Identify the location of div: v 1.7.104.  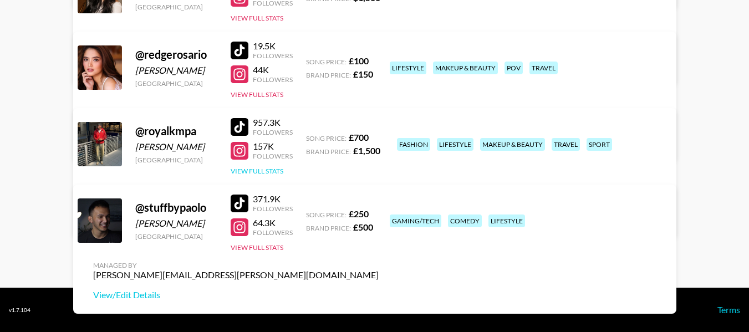
(19, 310).